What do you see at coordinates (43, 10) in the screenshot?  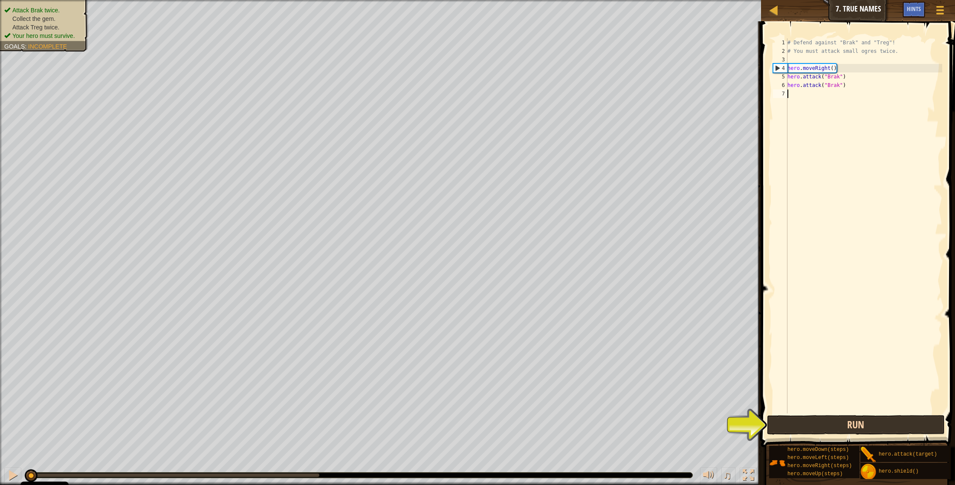 I see `li: Attack Brak twice.` at bounding box center [43, 10].